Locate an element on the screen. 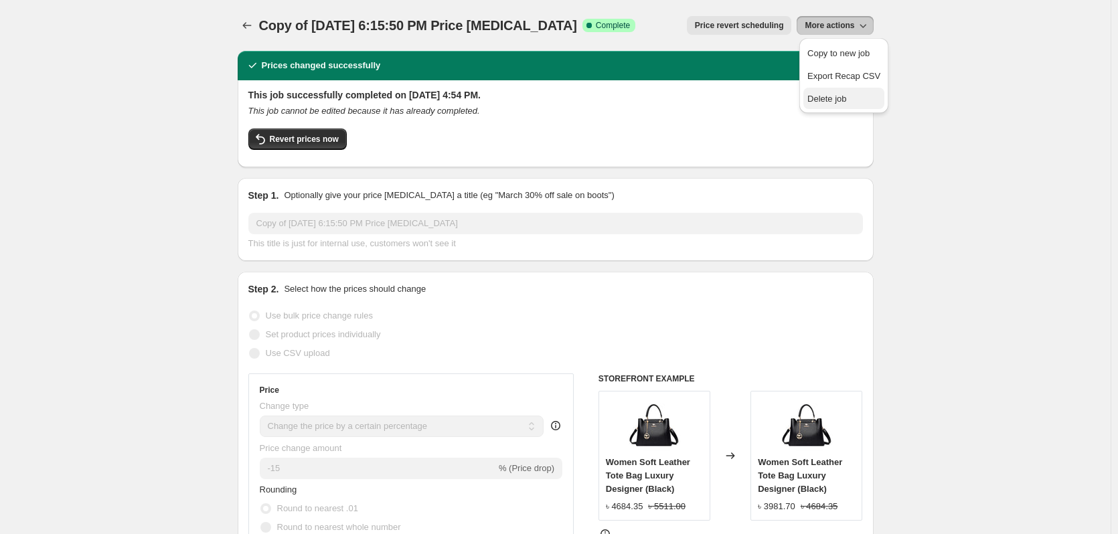  span: Copy to new job is located at coordinates (838, 53).